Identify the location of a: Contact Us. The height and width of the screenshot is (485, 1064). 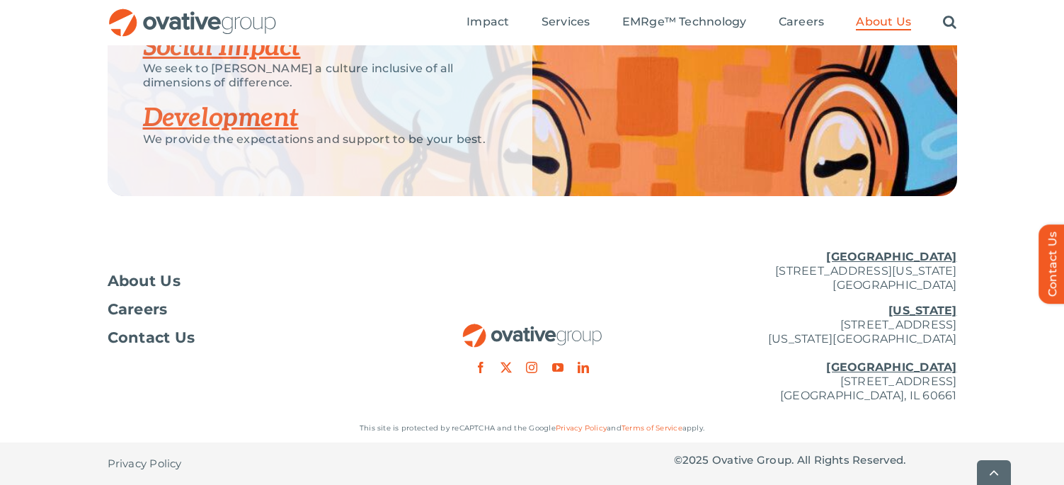
(249, 338).